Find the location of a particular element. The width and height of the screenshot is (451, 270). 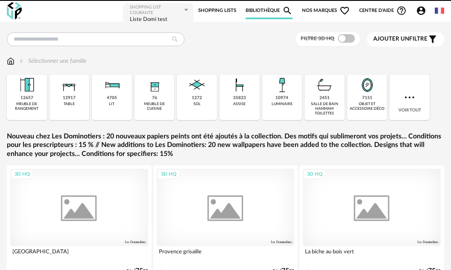

div: Sélectionner une famille is located at coordinates (52, 61).